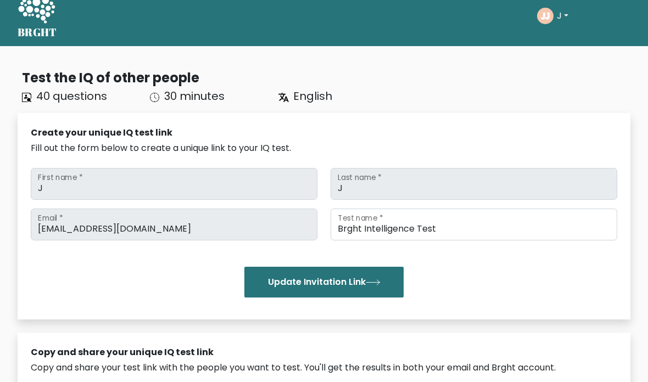 The height and width of the screenshot is (382, 648). Describe the element at coordinates (326, 78) in the screenshot. I see `div: Test the IQ of other people` at that location.